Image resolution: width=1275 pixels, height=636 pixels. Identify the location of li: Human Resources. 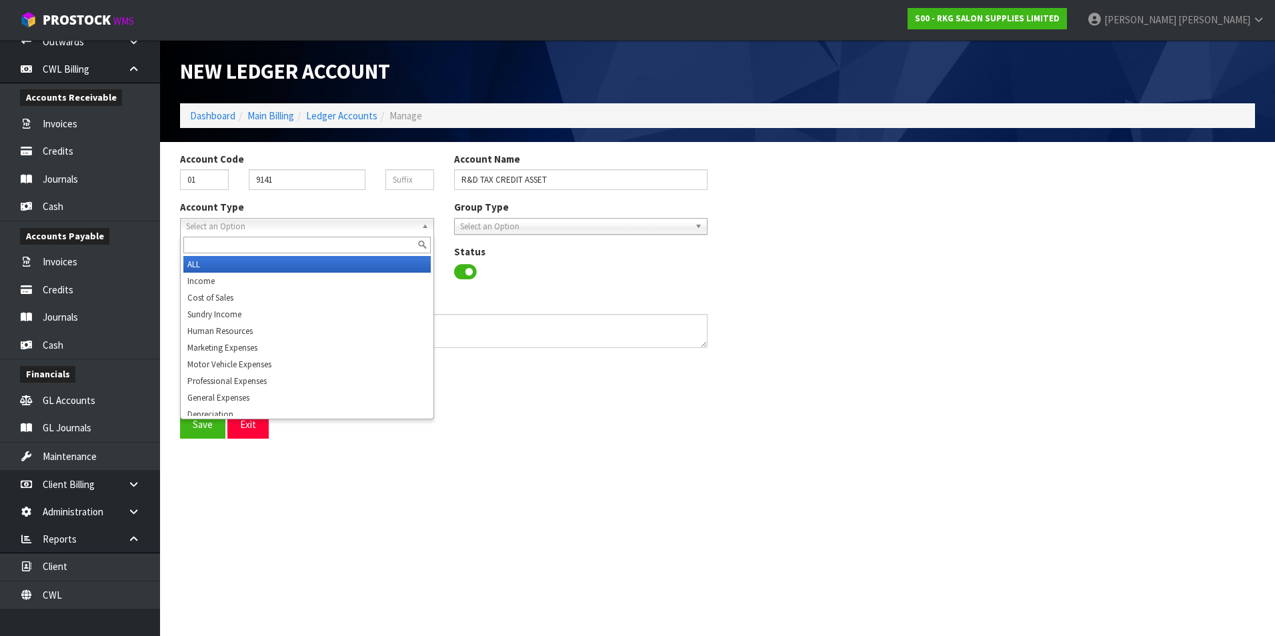
(307, 331).